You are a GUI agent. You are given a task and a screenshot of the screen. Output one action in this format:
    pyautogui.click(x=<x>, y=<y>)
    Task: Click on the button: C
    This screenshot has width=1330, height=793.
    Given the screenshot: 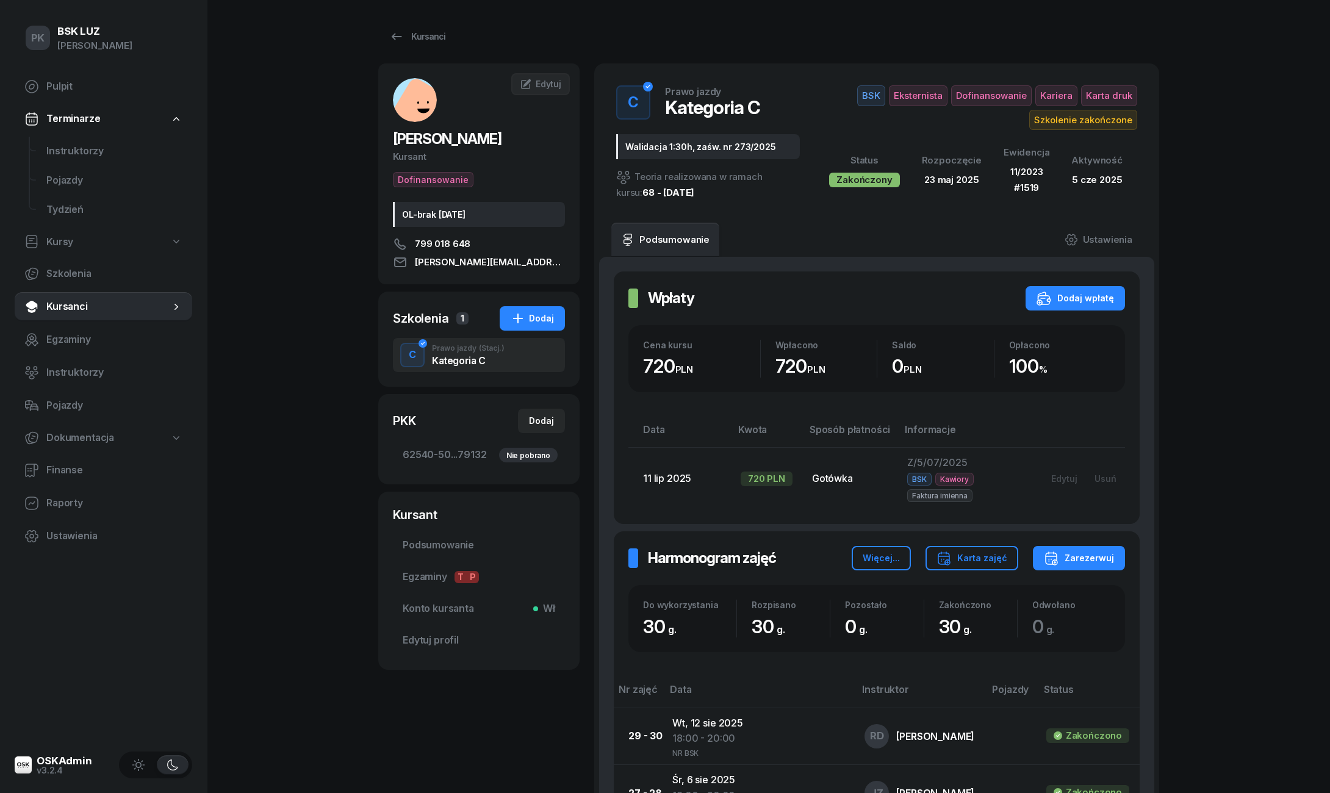 What is the action you would take?
    pyautogui.click(x=412, y=355)
    